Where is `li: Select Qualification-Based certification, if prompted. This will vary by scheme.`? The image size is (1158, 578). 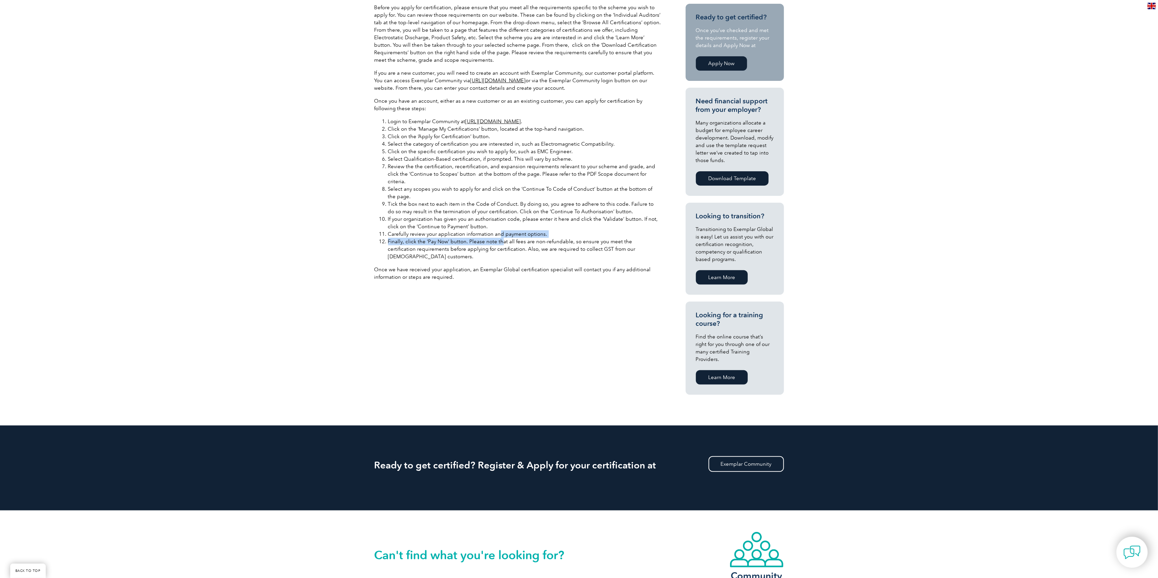 li: Select Qualification-Based certification, if prompted. This will vary by scheme. is located at coordinates (525, 159).